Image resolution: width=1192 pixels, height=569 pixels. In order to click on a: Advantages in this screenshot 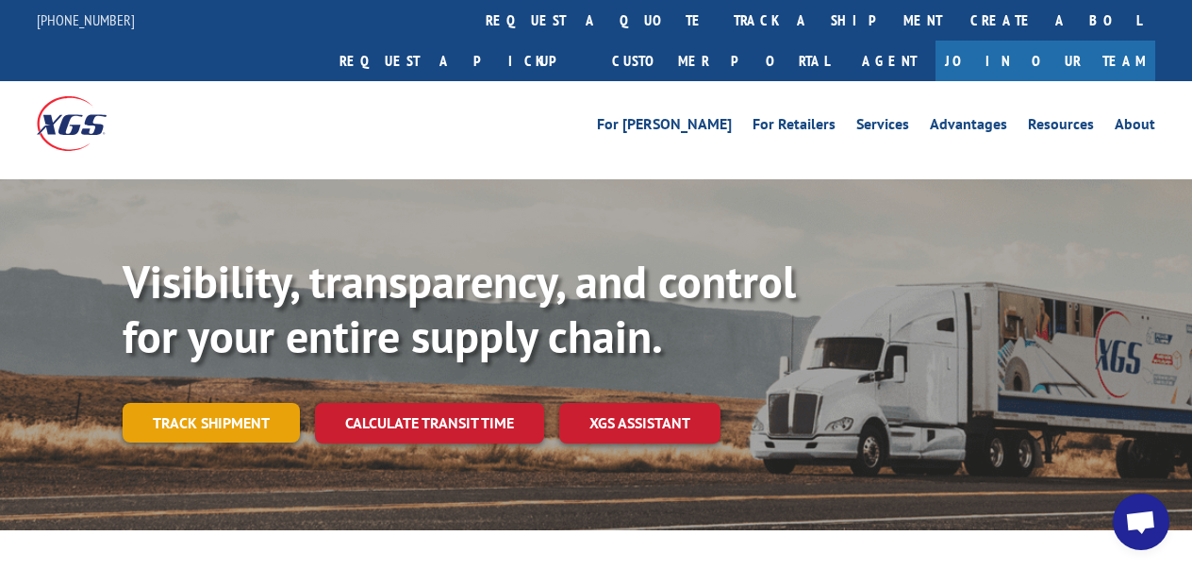, I will do `click(968, 127)`.